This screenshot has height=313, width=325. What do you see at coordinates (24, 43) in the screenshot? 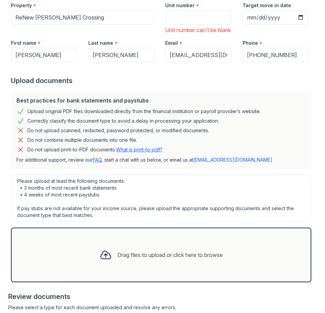
I see `label: First name` at bounding box center [24, 43].